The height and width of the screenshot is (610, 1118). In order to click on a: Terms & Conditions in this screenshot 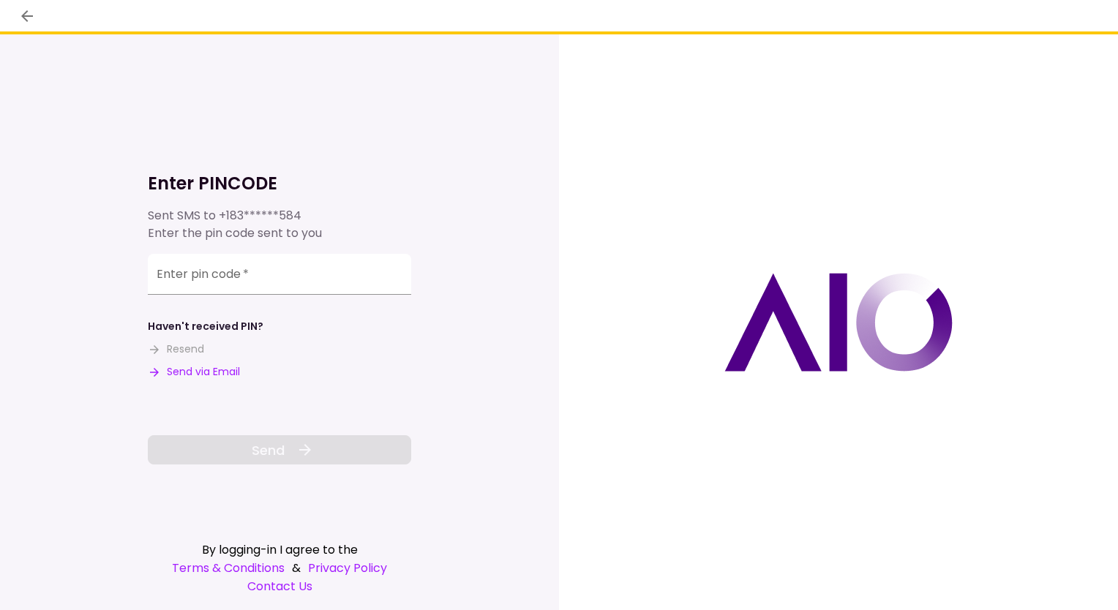, I will do `click(228, 568)`.